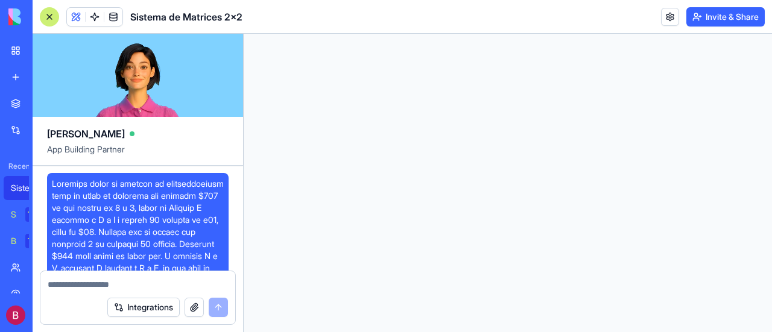 This screenshot has width=772, height=332. Describe the element at coordinates (14, 241) in the screenshot. I see `div: Blog Generation Pro` at that location.